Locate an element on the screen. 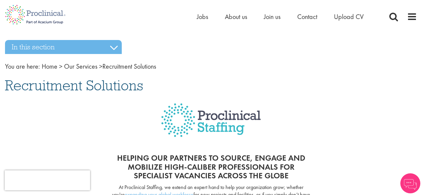 Image resolution: width=422 pixels, height=195 pixels. h3: In this section is located at coordinates (63, 47).